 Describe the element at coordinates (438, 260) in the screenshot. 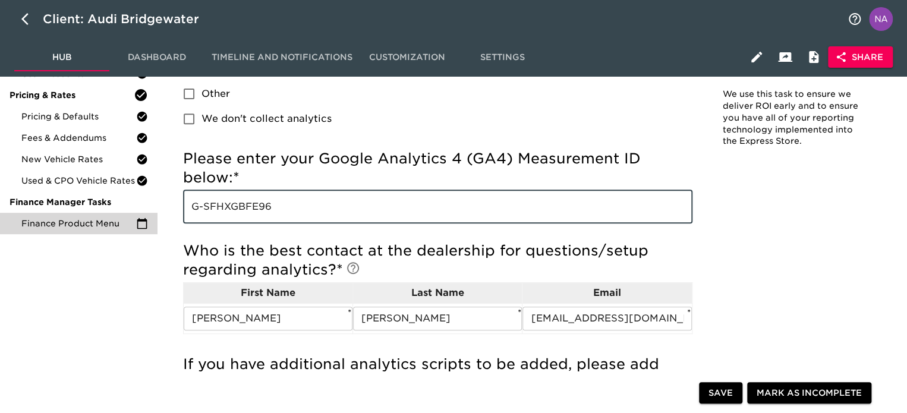

I see `h5: Who is the best contact at the dealership for questions/setup regarding analytics?` at that location.